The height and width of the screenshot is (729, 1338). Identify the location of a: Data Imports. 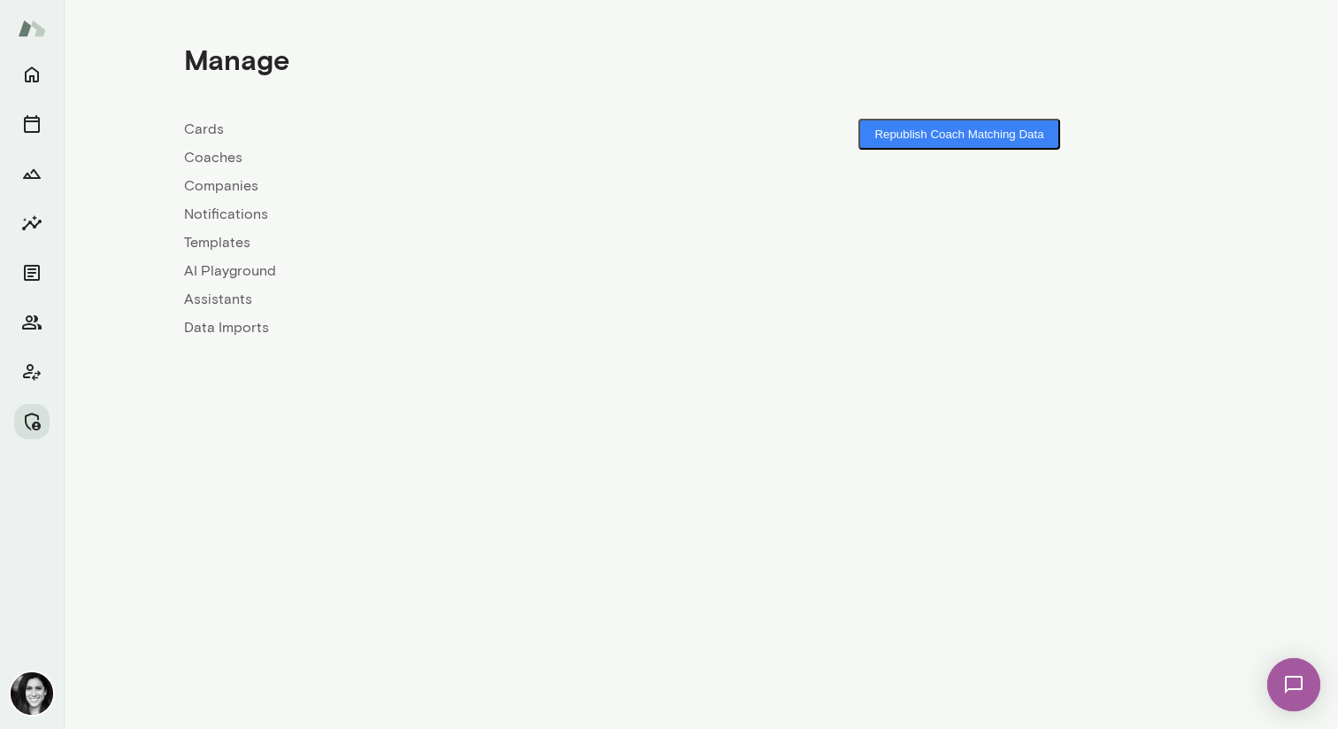
(443, 328).